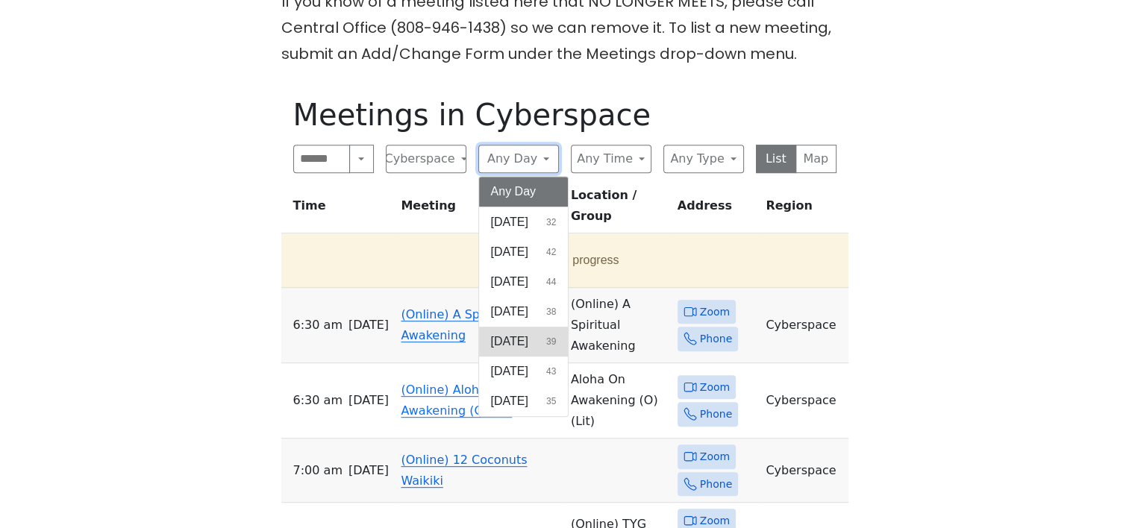 This screenshot has width=1129, height=528. What do you see at coordinates (456, 400) in the screenshot?
I see `a: (Online) Aloha On Awakening (O)(Lit)` at bounding box center [456, 400].